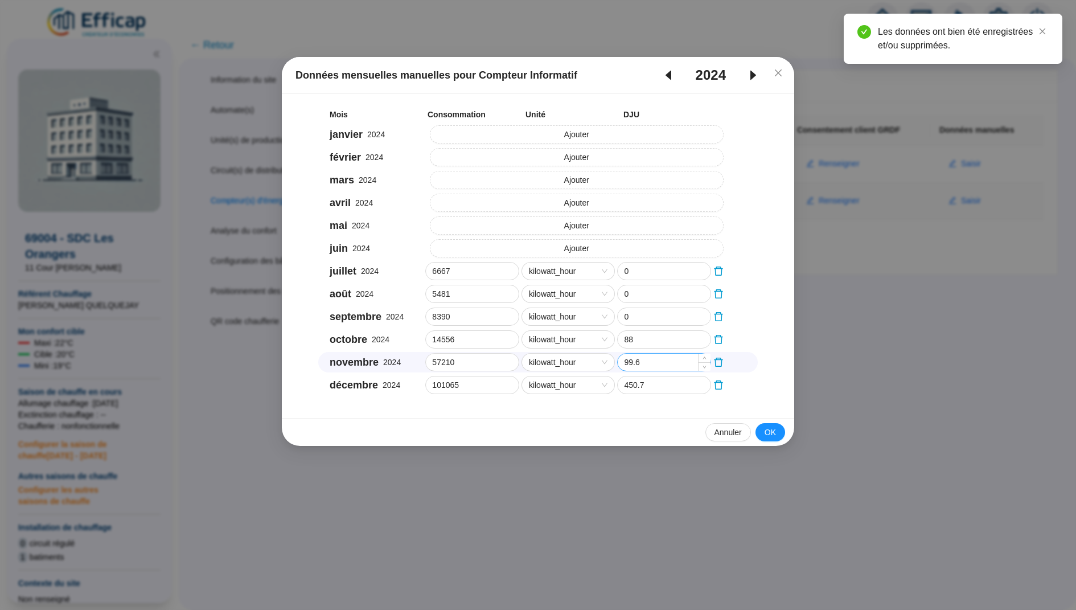 The width and height of the screenshot is (1076, 610). What do you see at coordinates (1043, 31) in the screenshot?
I see `a: Close` at bounding box center [1043, 31].